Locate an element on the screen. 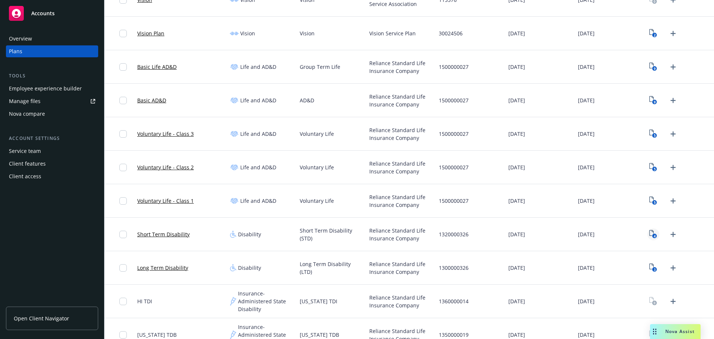  div: Account settings is located at coordinates (52, 138).